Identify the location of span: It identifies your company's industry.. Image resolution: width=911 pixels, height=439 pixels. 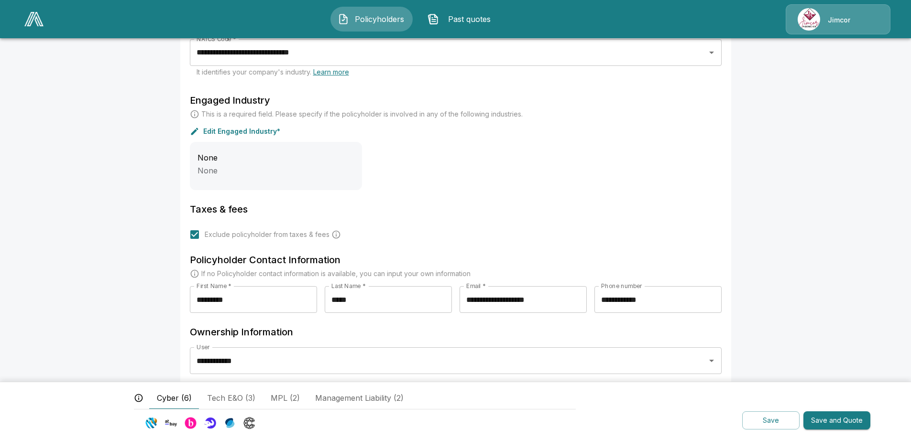
(273, 72).